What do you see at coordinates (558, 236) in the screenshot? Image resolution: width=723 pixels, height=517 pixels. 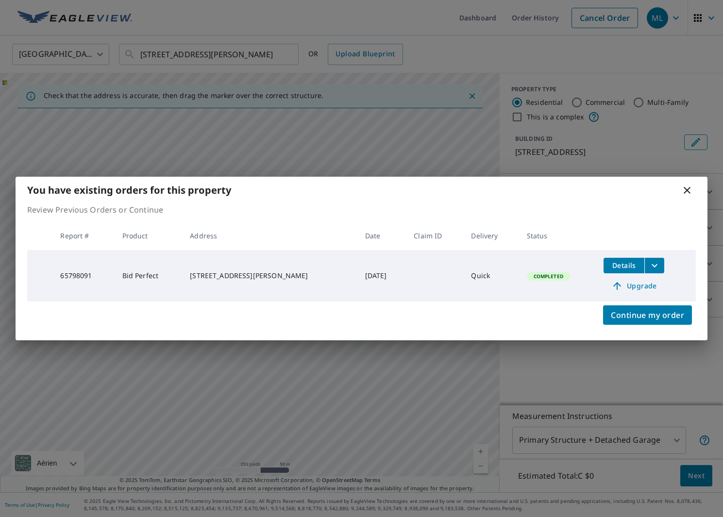 I see `th: Status` at bounding box center [558, 236].